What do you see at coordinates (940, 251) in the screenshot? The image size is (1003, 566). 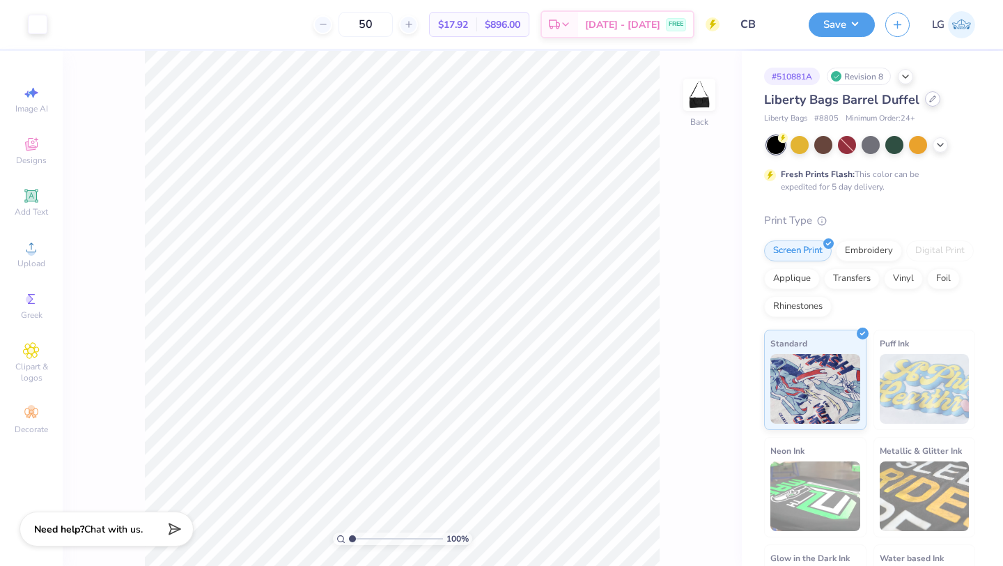 I see `div: Digital Print` at bounding box center [940, 251].